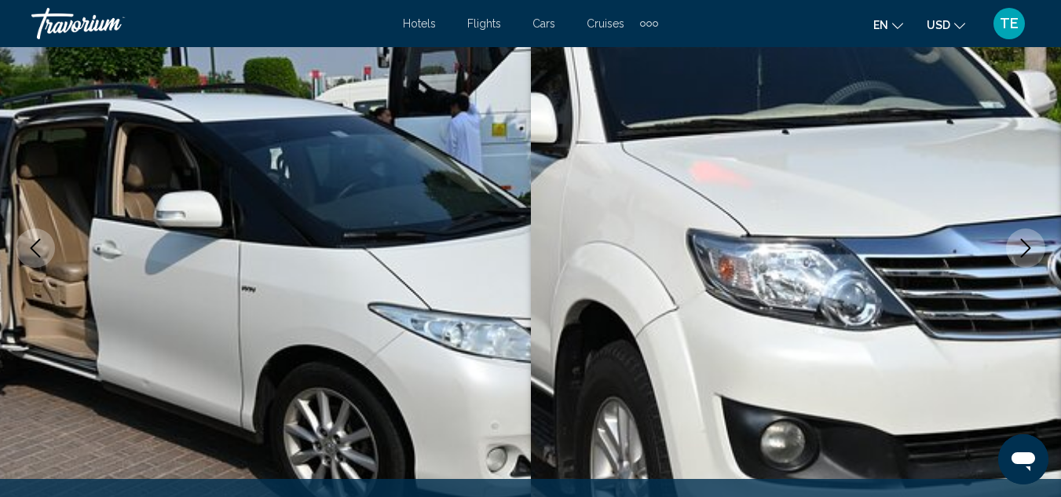 This screenshot has height=497, width=1061. I want to click on button: Change language, so click(888, 24).